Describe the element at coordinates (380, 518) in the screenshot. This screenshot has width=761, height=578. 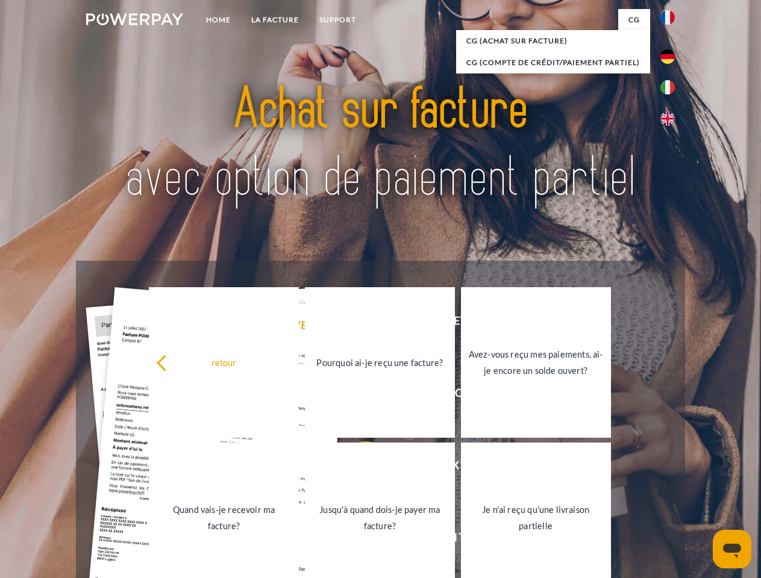
I see `div: Jusqu'à quand dois-je payer ma facture?` at that location.